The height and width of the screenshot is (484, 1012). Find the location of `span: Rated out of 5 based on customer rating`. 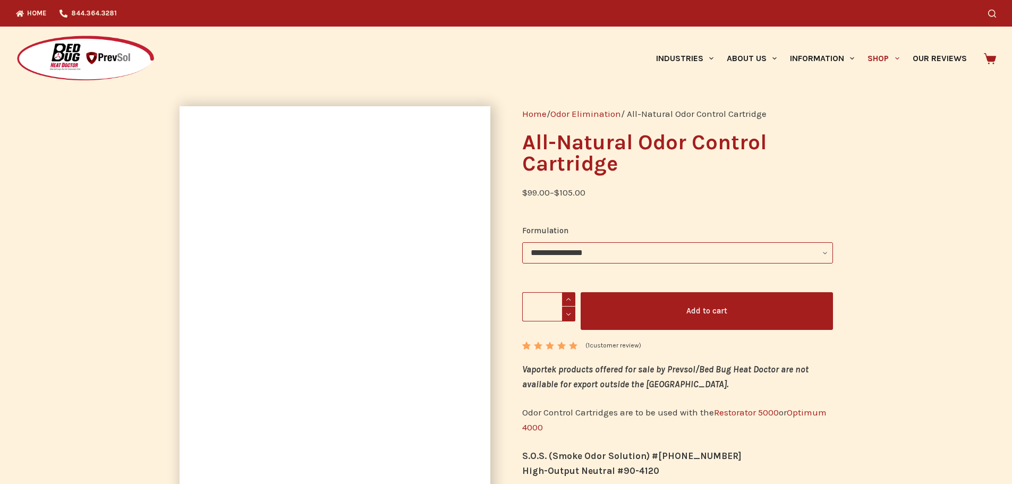

span: Rated out of 5 based on customer rating is located at coordinates (550, 370).